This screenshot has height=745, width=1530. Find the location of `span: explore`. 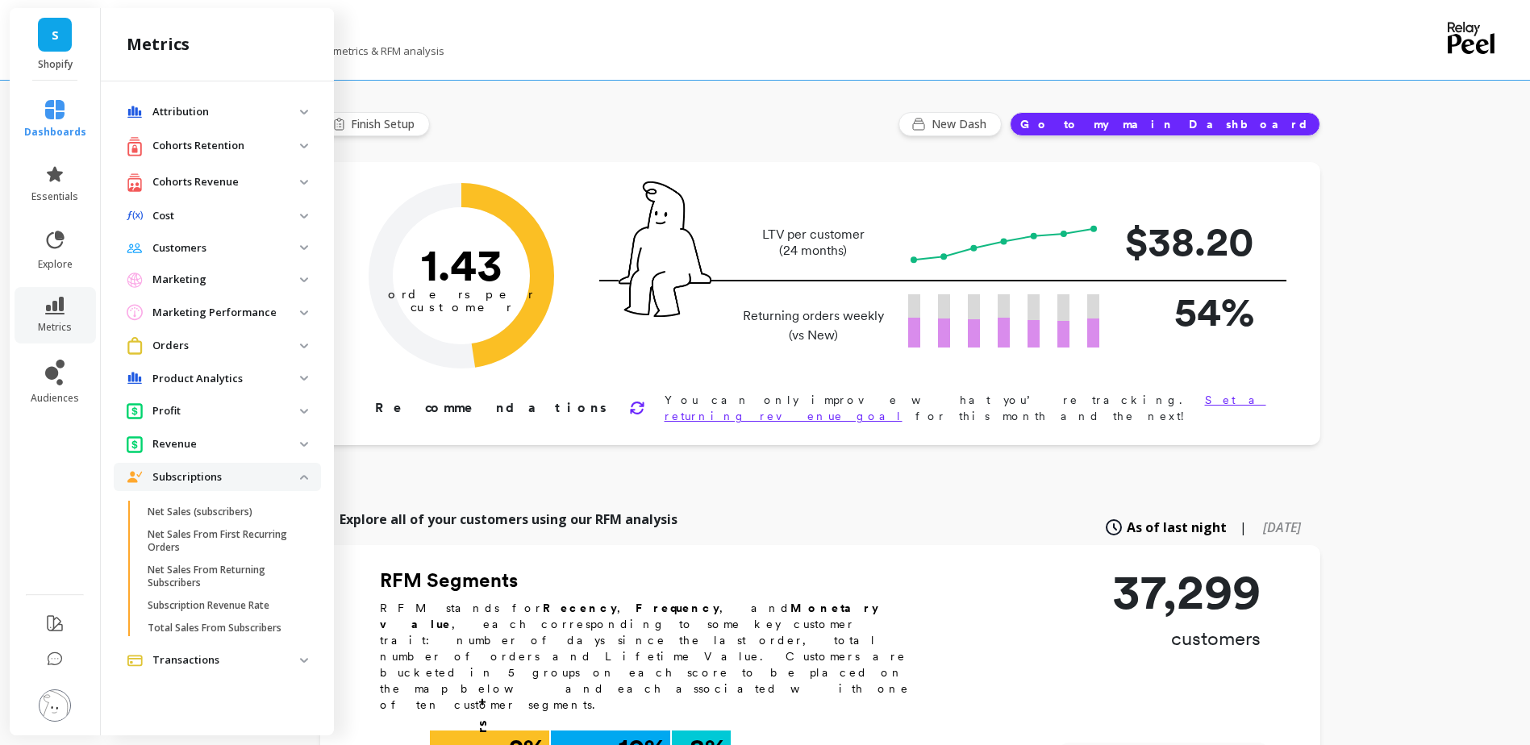

span: explore is located at coordinates (55, 265).